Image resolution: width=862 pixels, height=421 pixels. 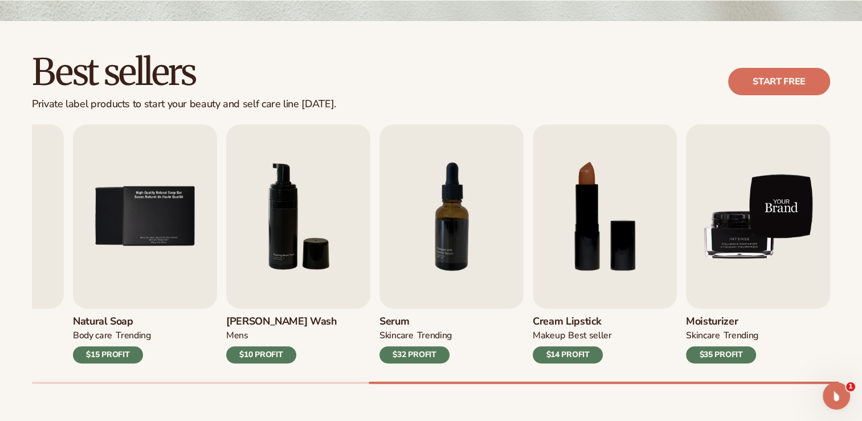 I want to click on a: 9 / 9, so click(x=758, y=243).